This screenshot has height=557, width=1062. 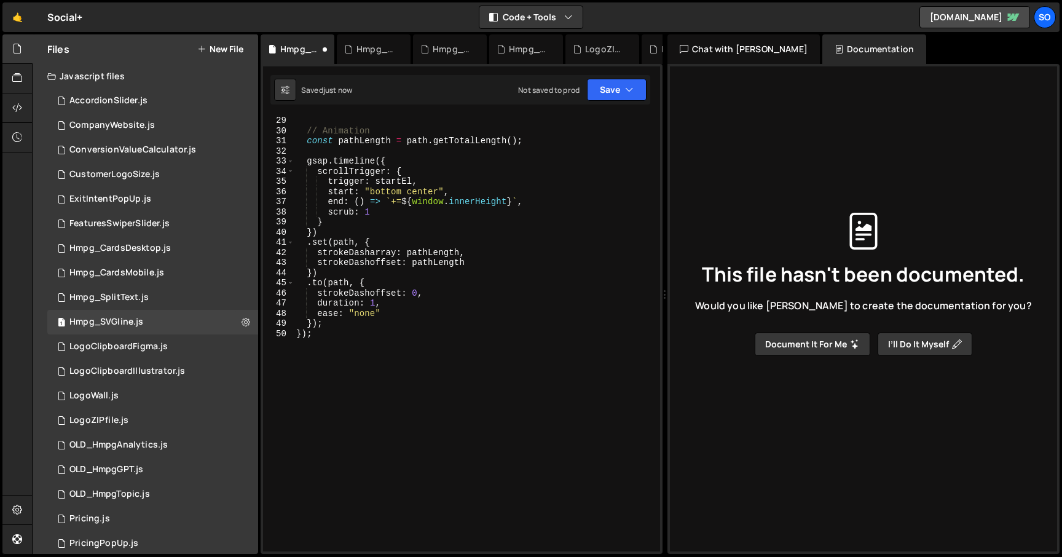 What do you see at coordinates (108, 101) in the screenshot?
I see `div: AccordionSlider.js` at bounding box center [108, 101].